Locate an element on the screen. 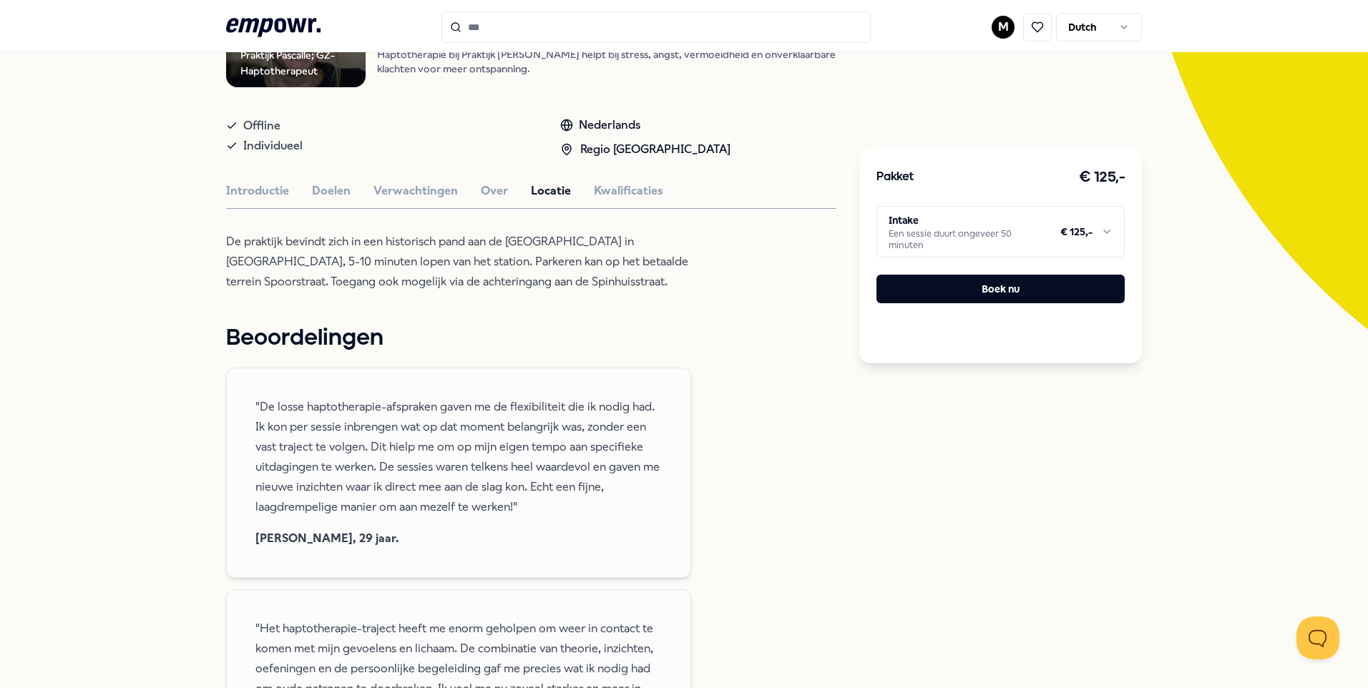 The width and height of the screenshot is (1368, 688). span: Offline is located at coordinates (262, 126).